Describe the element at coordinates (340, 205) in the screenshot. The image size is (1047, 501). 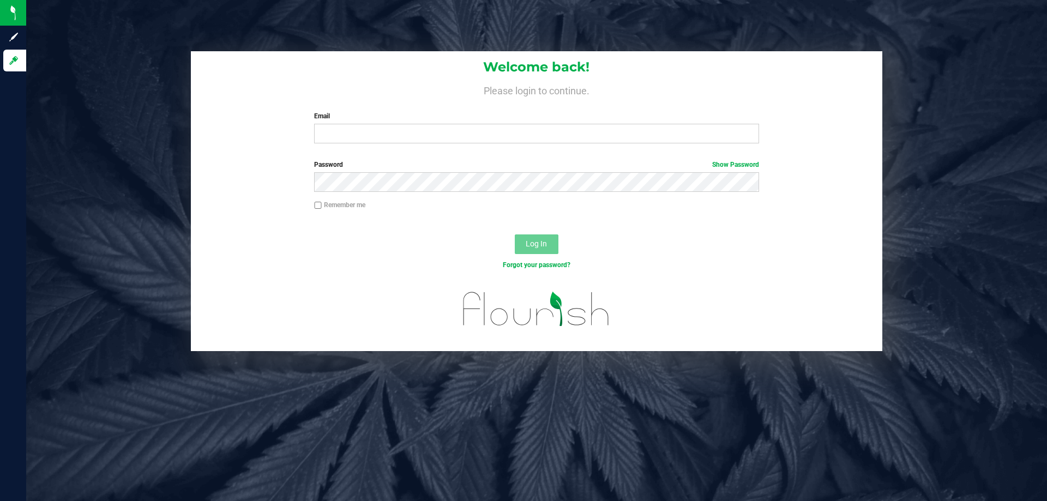
I see `label: Remember me` at that location.